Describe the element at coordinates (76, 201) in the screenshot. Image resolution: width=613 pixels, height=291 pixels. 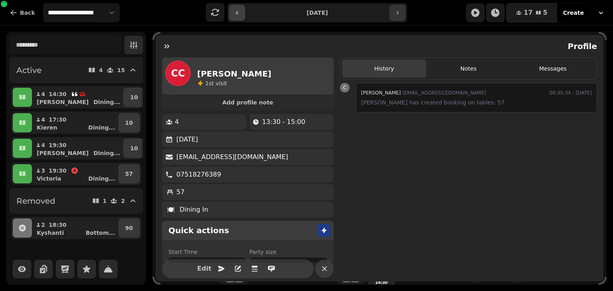
I see `button: Removed12` at that location.